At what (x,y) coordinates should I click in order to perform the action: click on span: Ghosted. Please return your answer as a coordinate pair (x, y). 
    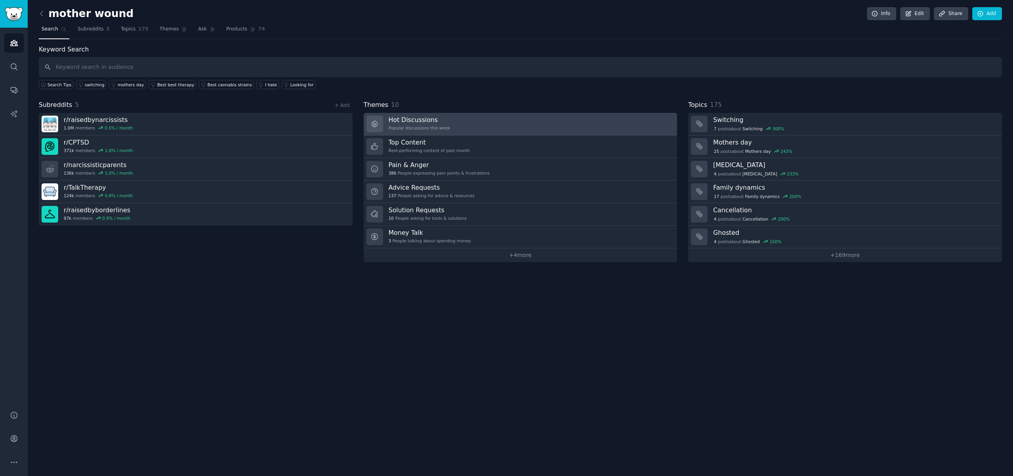
    Looking at the image, I should click on (751, 241).